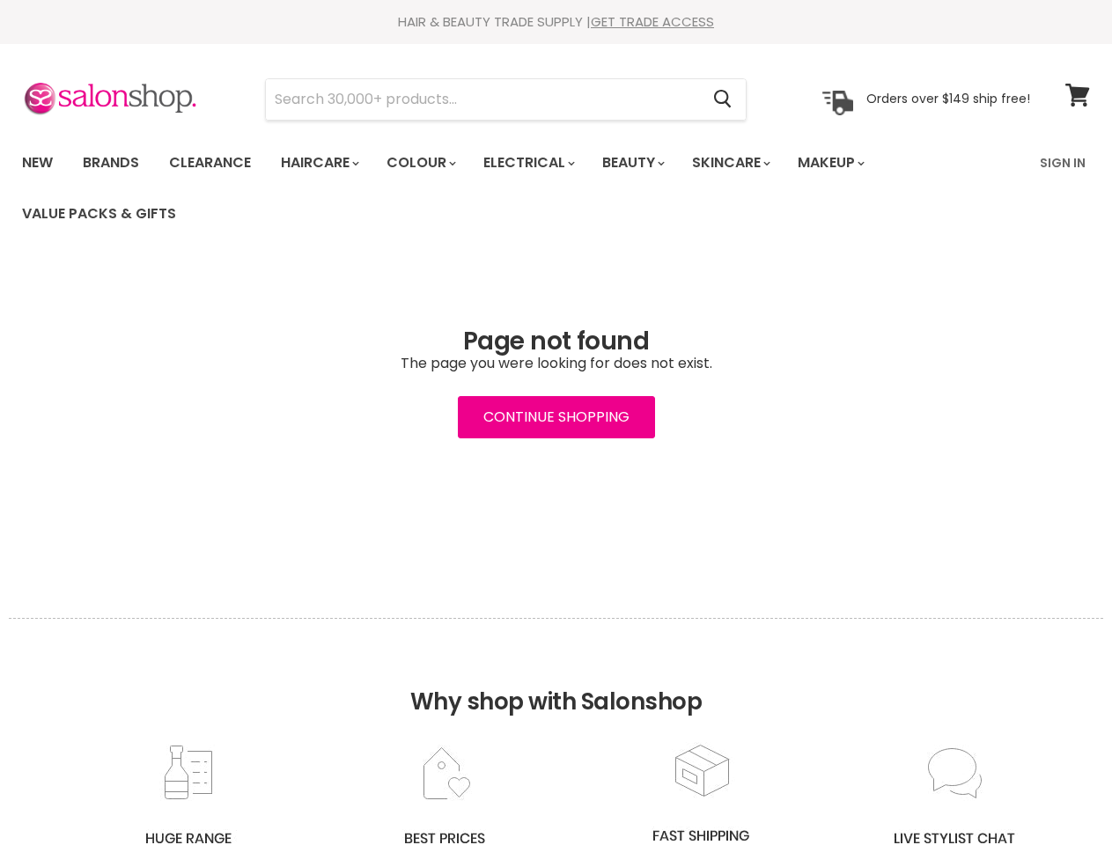  What do you see at coordinates (555, 364) in the screenshot?
I see `p: The page you were looking for does not exist.` at bounding box center [555, 364].